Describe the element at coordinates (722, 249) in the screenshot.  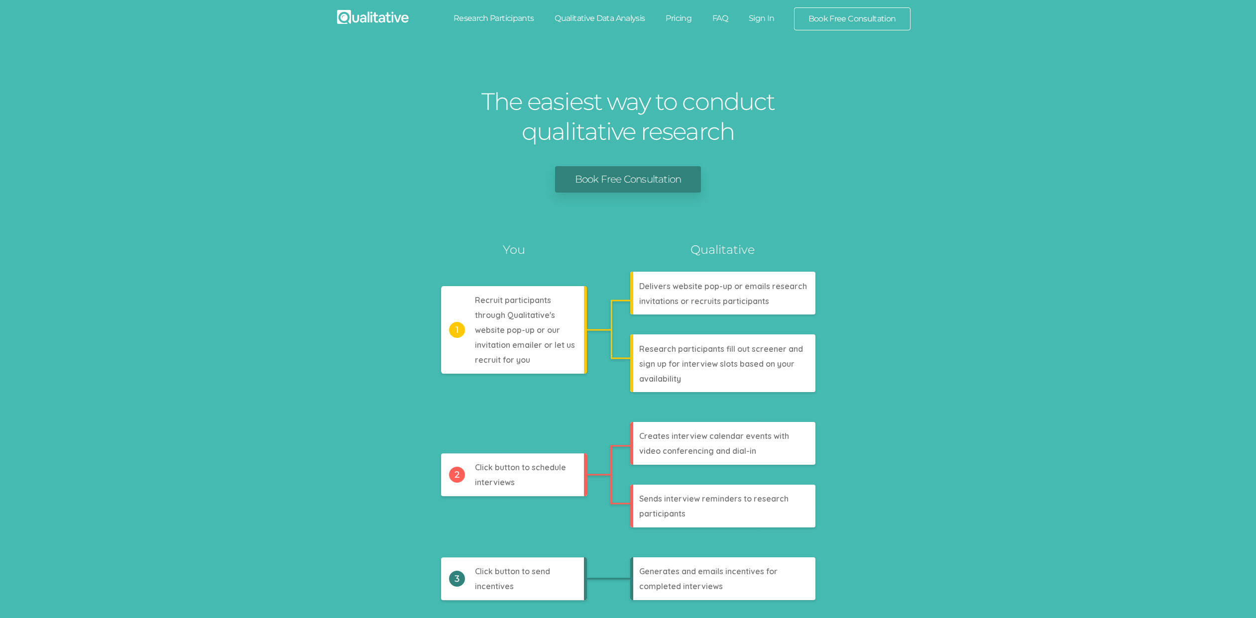
I see `tspan: Qualitative` at that location.